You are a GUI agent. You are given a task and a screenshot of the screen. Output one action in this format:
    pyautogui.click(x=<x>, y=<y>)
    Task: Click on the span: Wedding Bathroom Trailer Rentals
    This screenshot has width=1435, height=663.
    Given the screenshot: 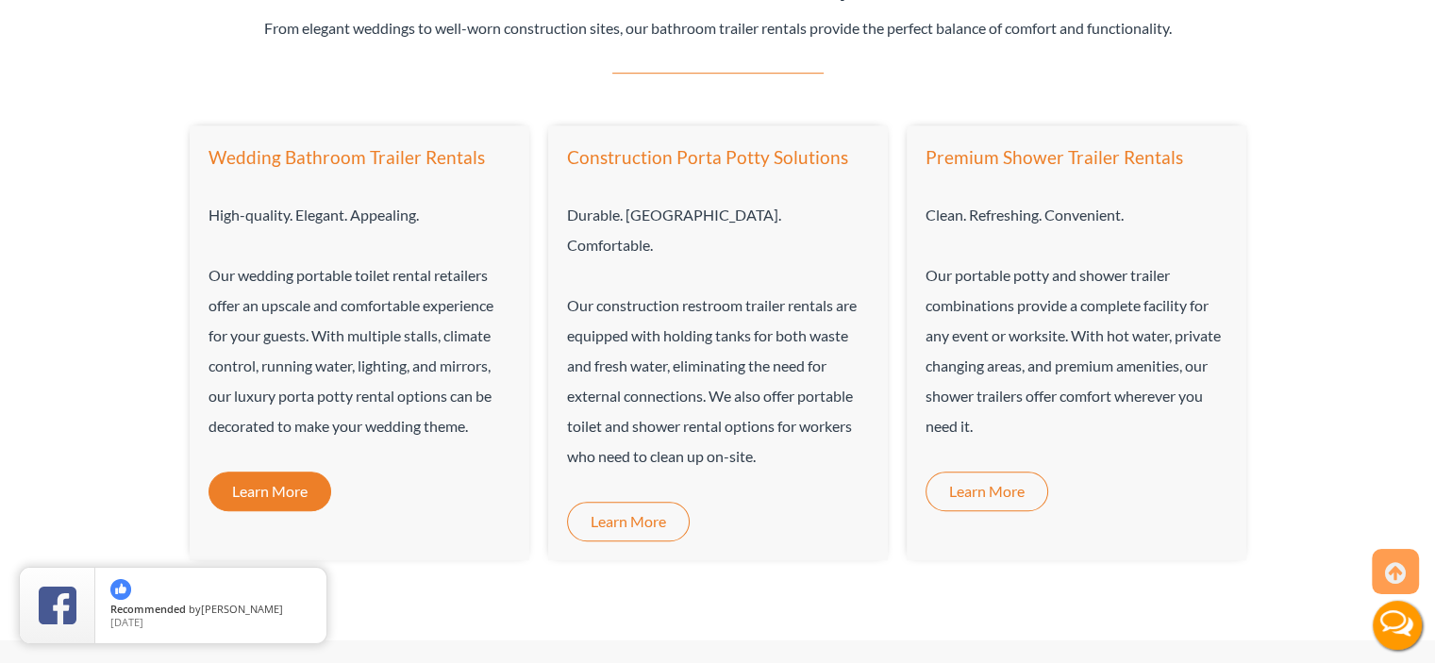 What is the action you would take?
    pyautogui.click(x=346, y=157)
    